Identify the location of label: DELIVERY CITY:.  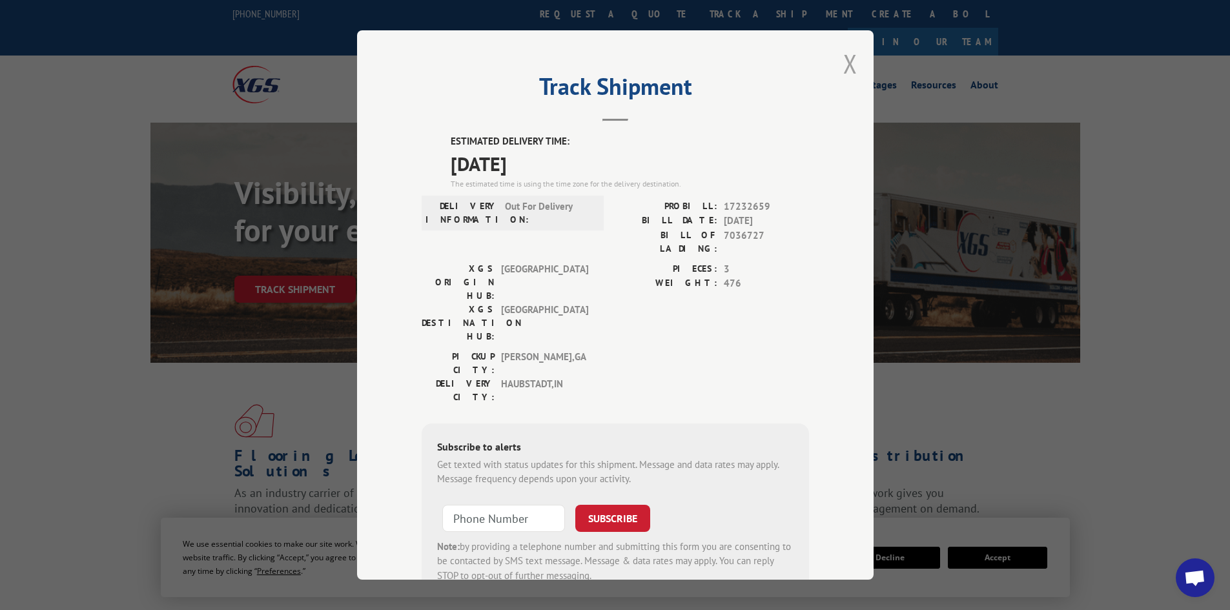
(458, 391).